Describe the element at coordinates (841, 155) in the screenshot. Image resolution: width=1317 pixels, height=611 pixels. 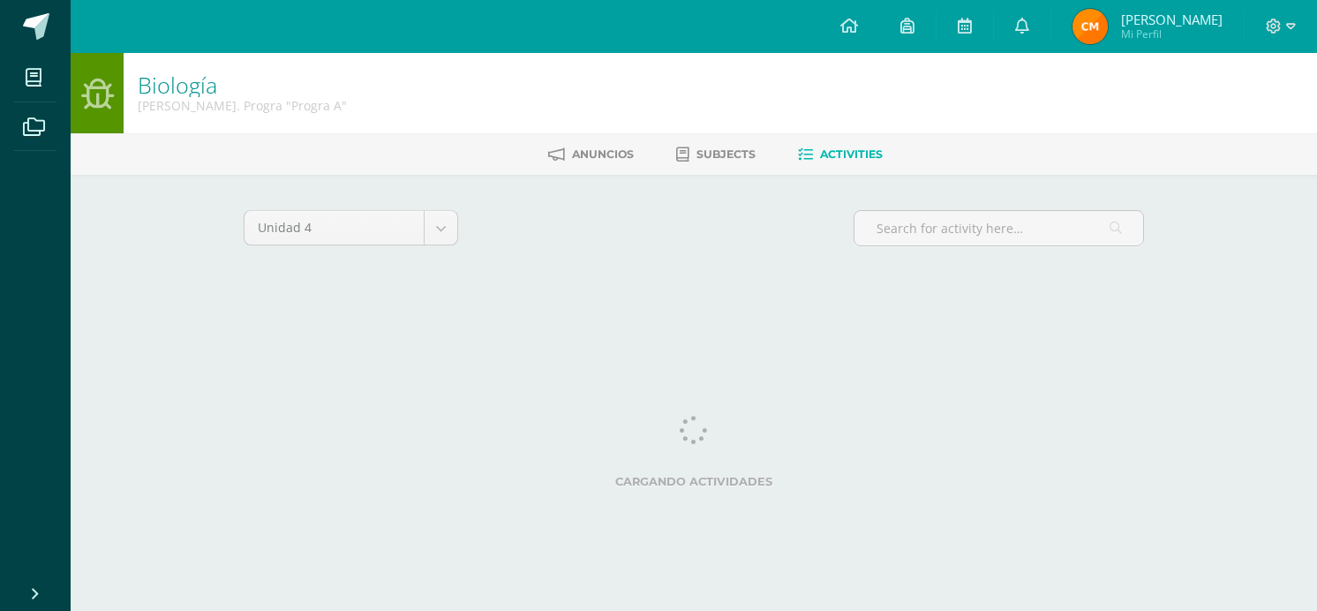
I see `a: Activities` at that location.